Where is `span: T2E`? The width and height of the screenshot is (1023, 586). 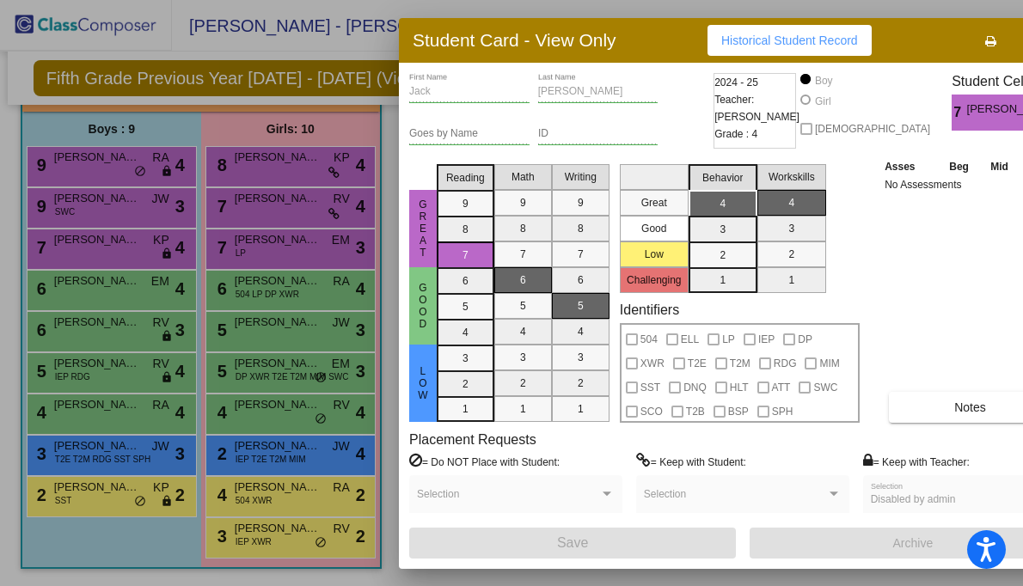 span: T2E is located at coordinates (697, 364).